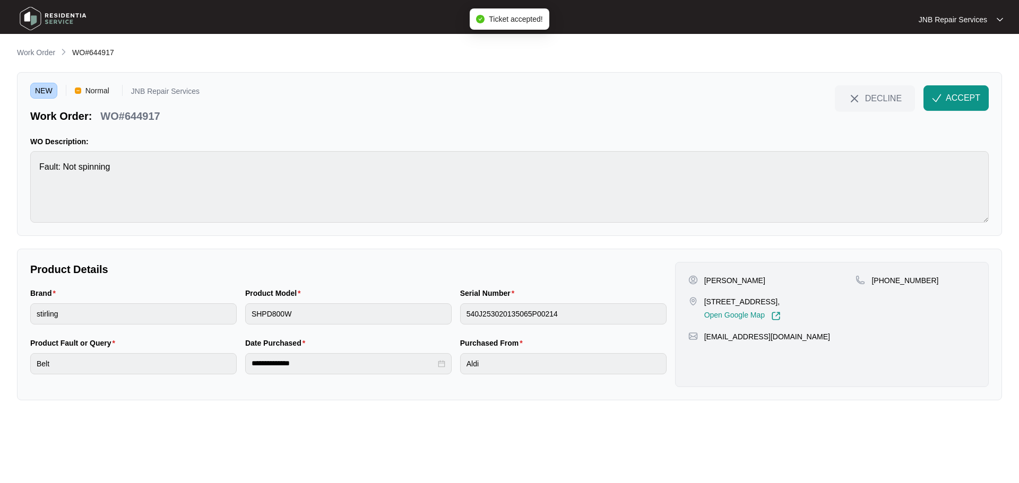 The image size is (1019, 483). I want to click on button: close-IconDECLINE, so click(874, 98).